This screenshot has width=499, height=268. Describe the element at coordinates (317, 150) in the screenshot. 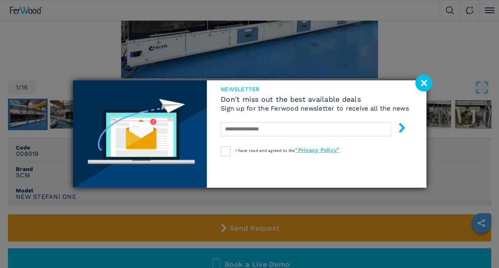

I see `a: “Privacy Policy”` at that location.